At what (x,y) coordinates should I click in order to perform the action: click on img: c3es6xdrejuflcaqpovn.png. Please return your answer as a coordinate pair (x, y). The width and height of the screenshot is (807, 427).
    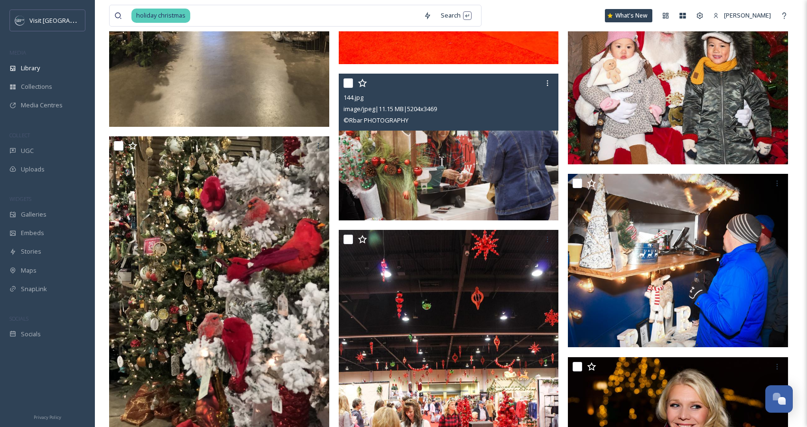
    Looking at the image, I should click on (20, 20).